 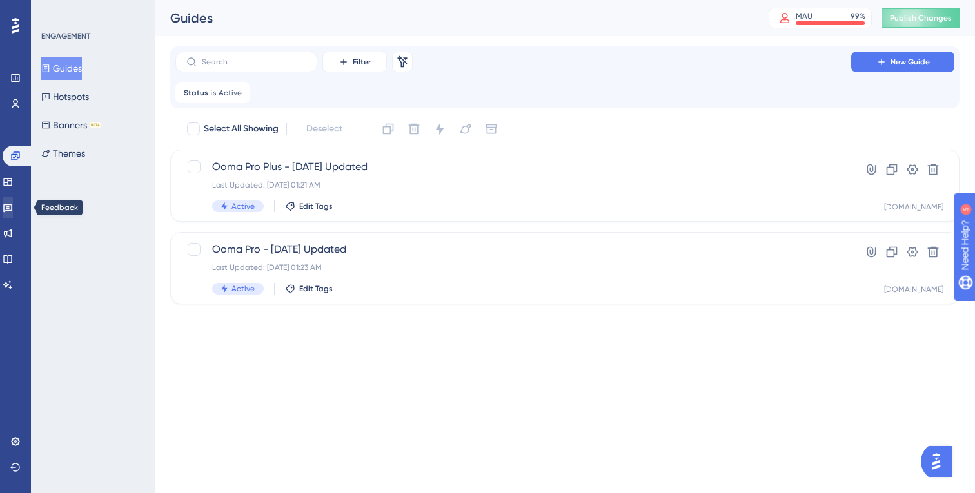 I want to click on div: 5, so click(x=92, y=12).